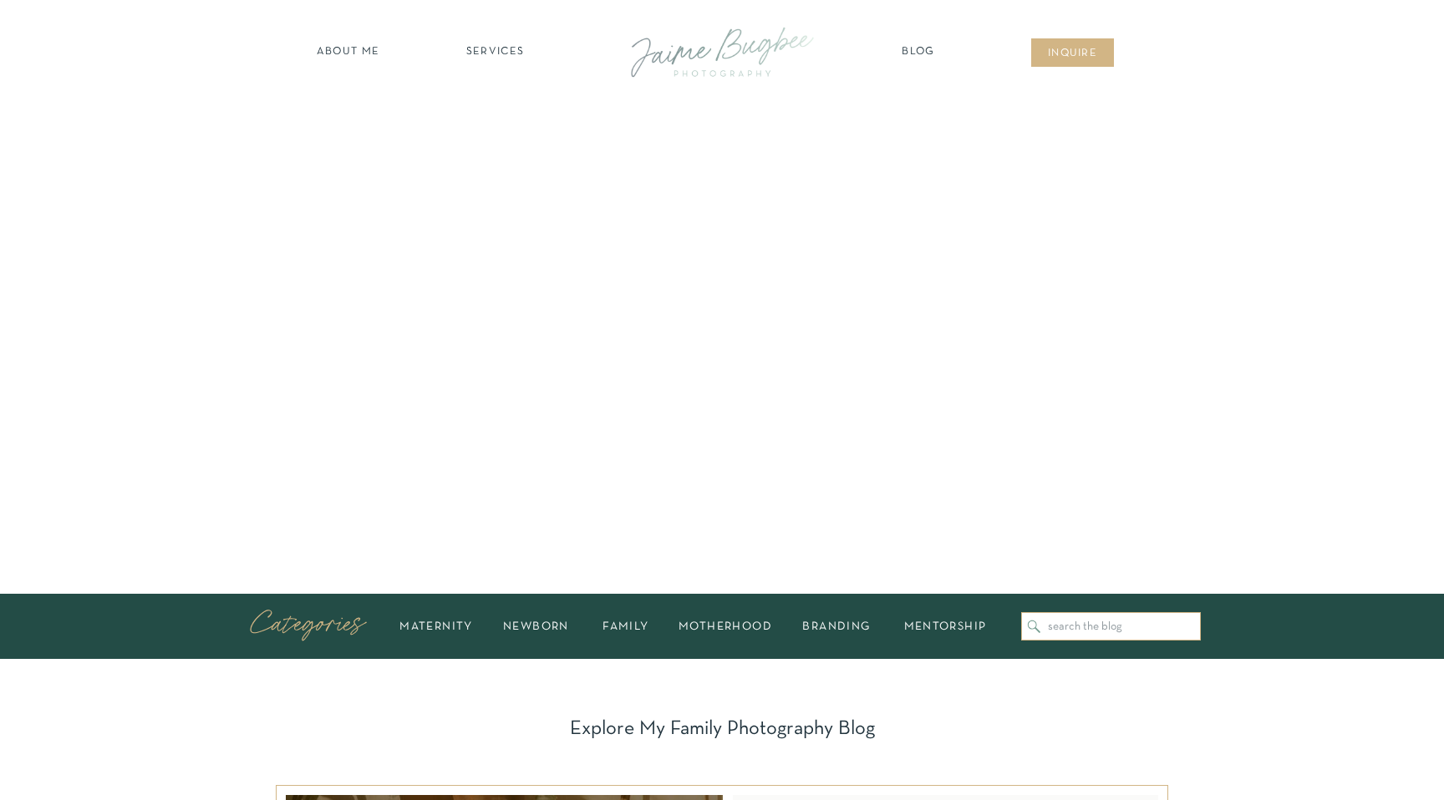 This screenshot has width=1444, height=800. I want to click on h2: branding, so click(836, 627).